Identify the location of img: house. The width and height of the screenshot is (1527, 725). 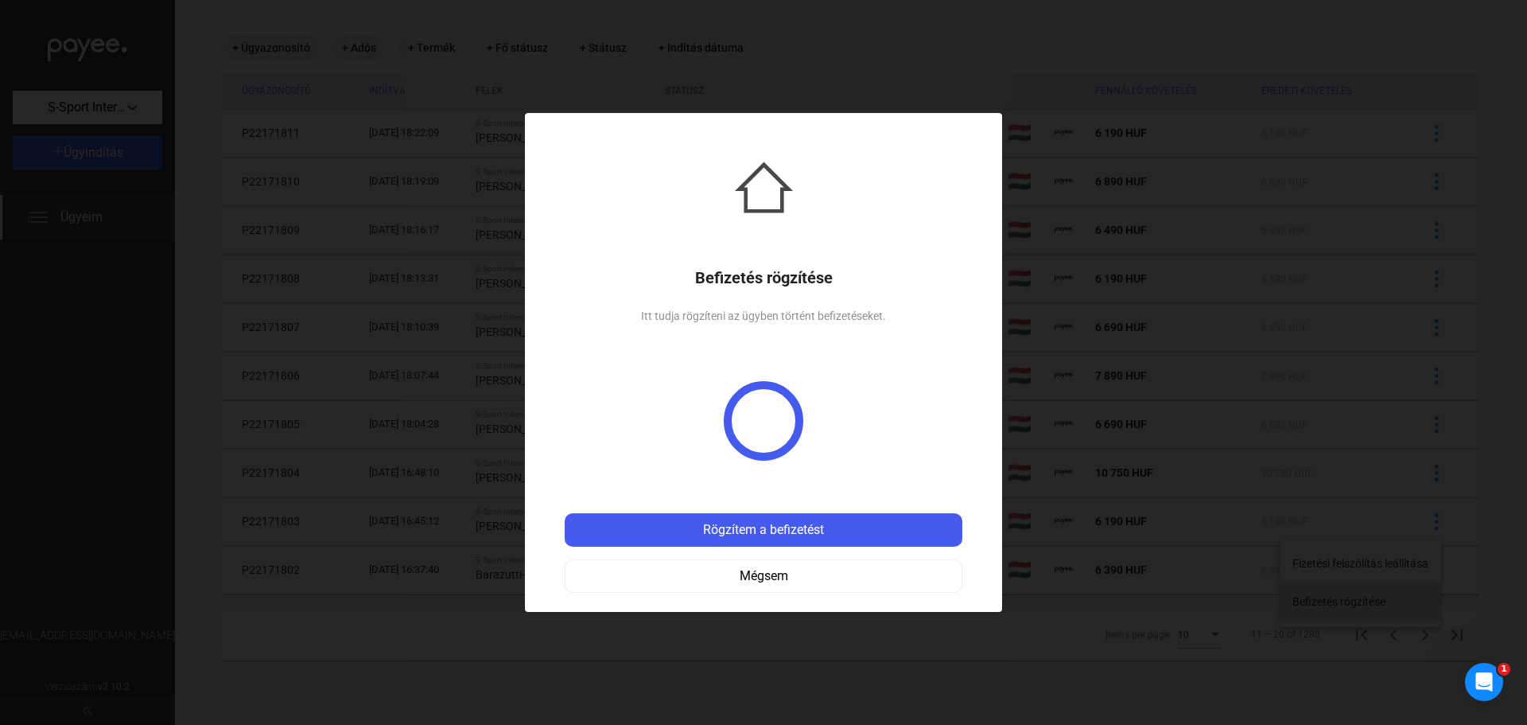
(764, 187).